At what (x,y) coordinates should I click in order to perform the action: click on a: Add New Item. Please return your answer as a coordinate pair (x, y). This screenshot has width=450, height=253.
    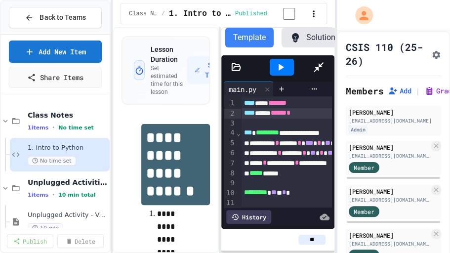
    Looking at the image, I should click on (55, 51).